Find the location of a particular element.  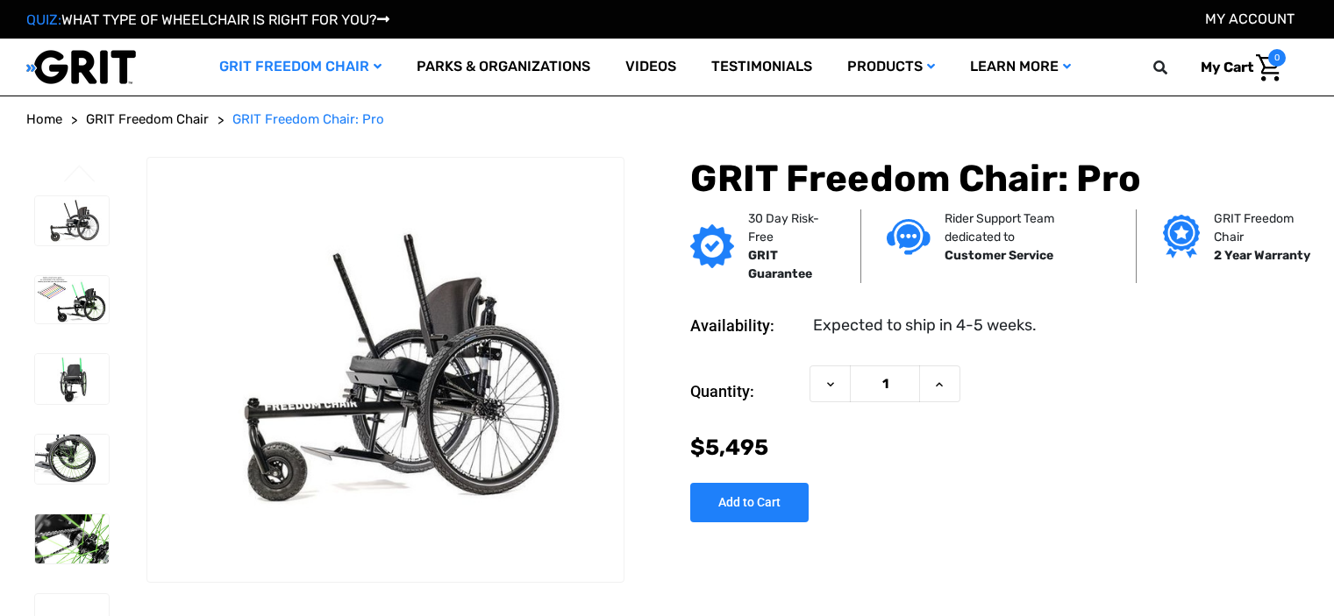

h1: GRIT Freedom Chair: Pro is located at coordinates (999, 179).